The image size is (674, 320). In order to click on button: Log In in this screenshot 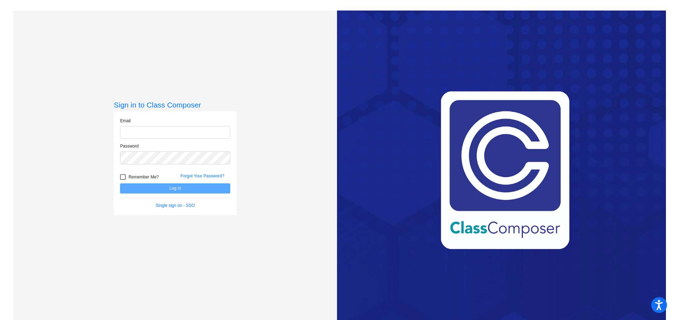, I will do `click(175, 188)`.